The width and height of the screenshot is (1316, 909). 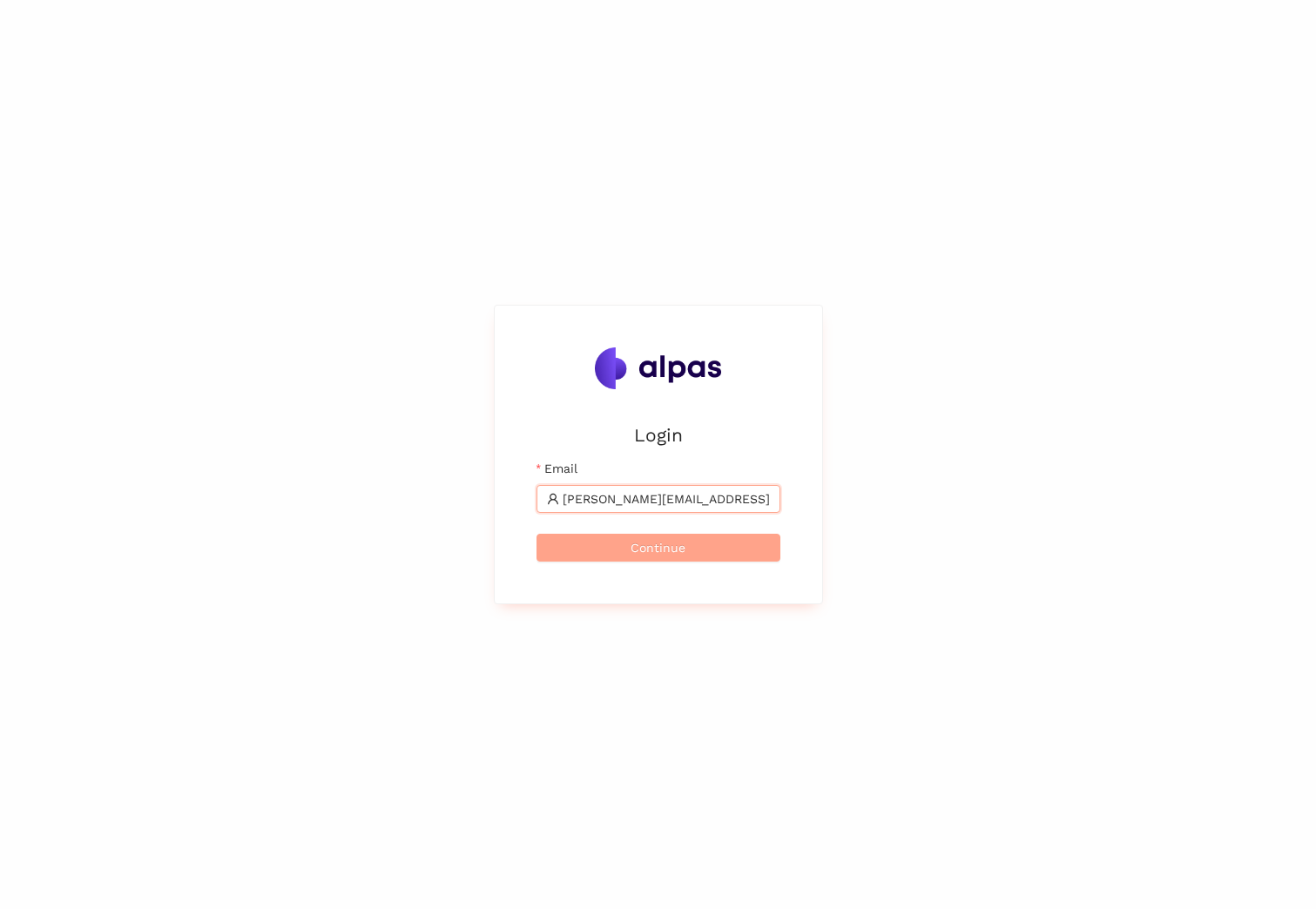 What do you see at coordinates (659, 434) in the screenshot?
I see `h2: Login` at bounding box center [659, 434].